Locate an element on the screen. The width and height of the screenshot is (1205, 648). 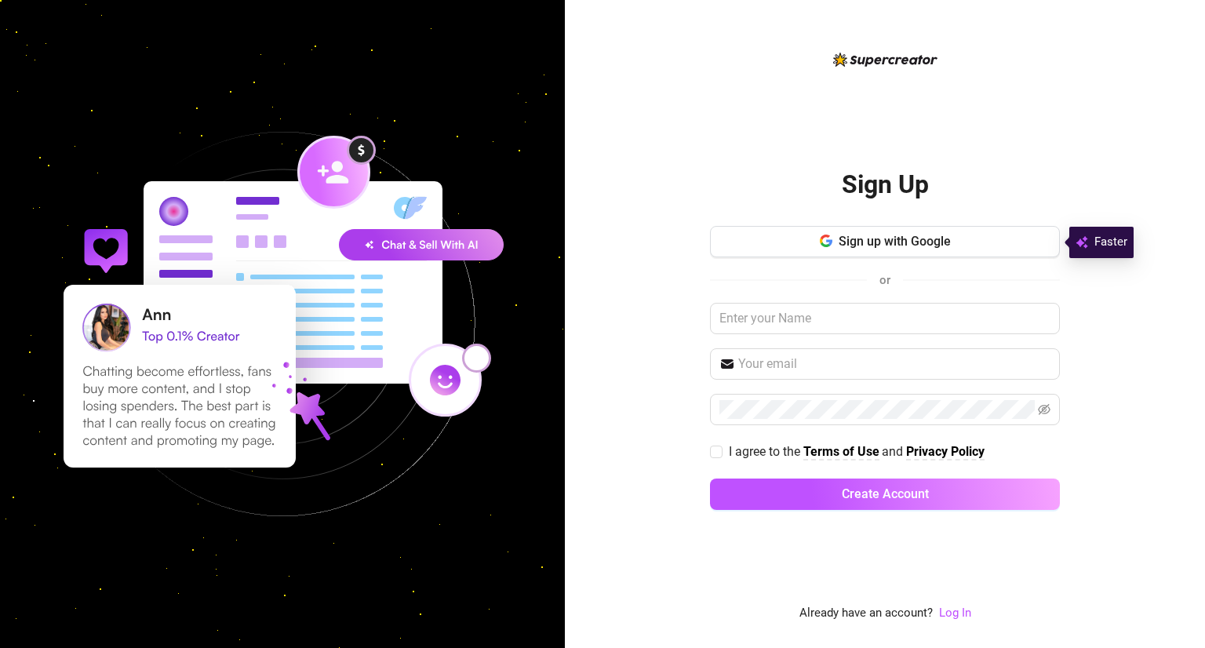
span: Sign up with Google is located at coordinates (894, 241).